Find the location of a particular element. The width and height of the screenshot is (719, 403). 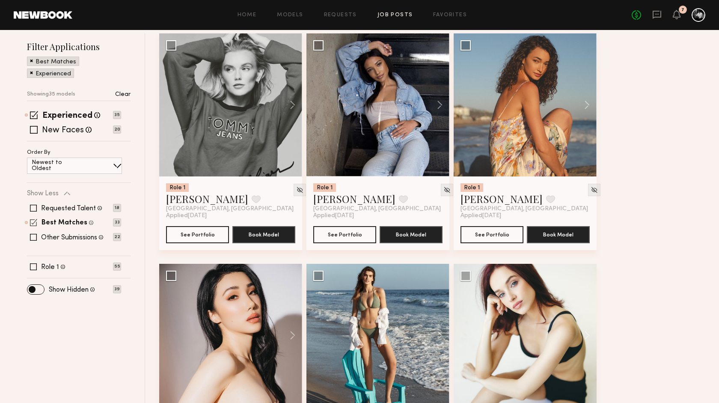

p: 18 is located at coordinates (117, 207).